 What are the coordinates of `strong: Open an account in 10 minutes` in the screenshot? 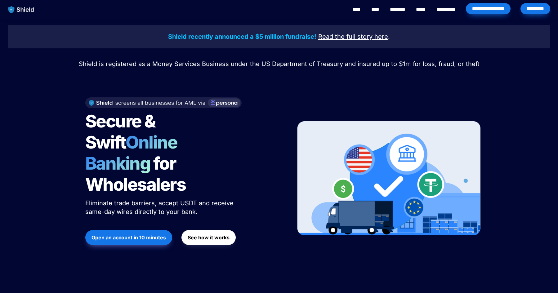 It's located at (129, 238).